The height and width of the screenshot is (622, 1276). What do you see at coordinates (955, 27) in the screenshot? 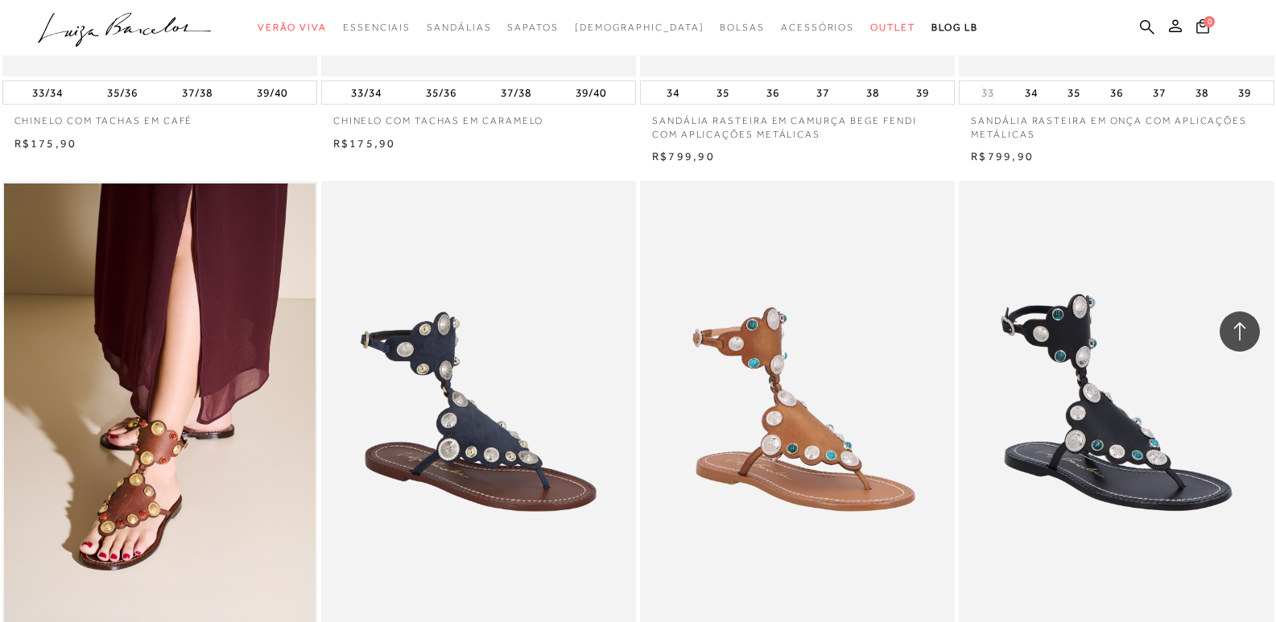
I see `a: BLOG LB` at bounding box center [955, 27].